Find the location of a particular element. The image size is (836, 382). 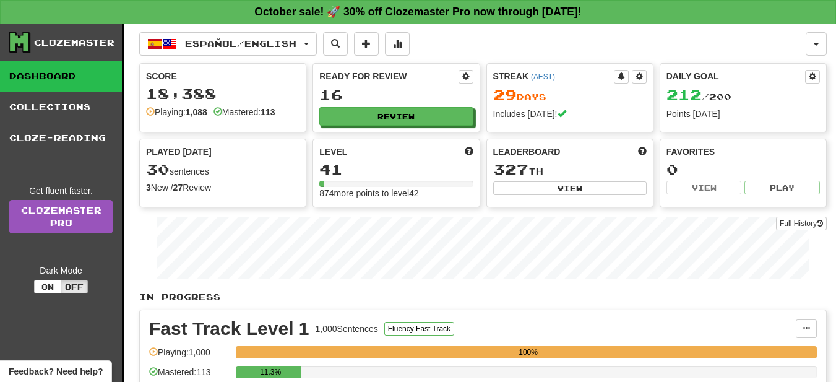

button: More stats is located at coordinates (397, 44).